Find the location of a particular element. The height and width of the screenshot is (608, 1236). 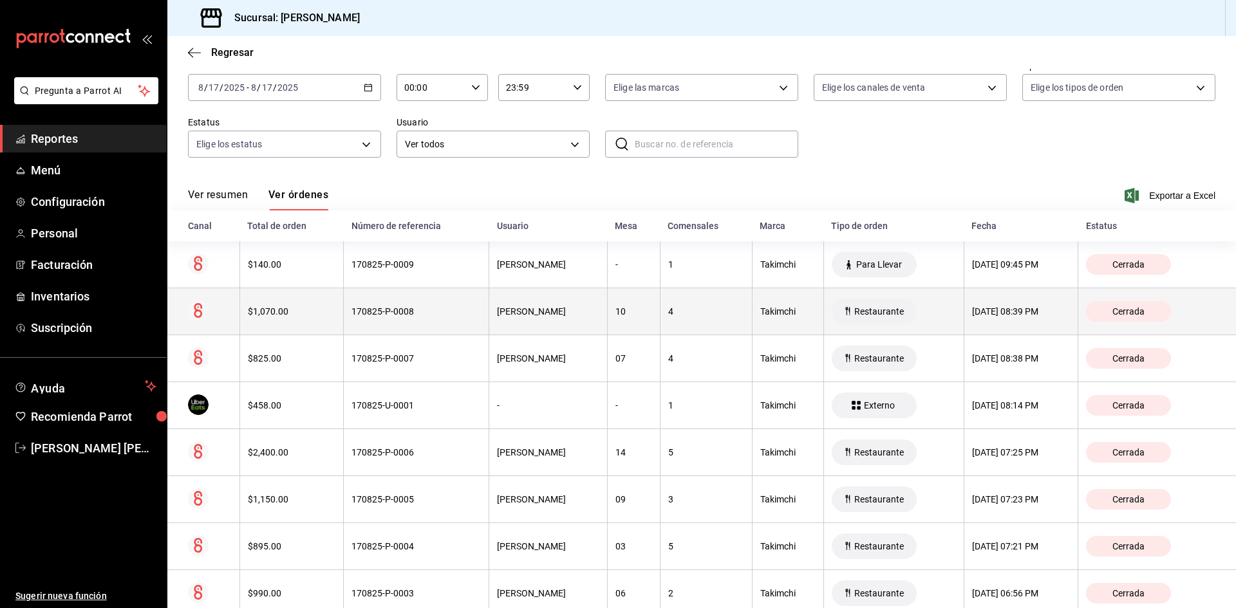

span: Reportes is located at coordinates (93, 138).